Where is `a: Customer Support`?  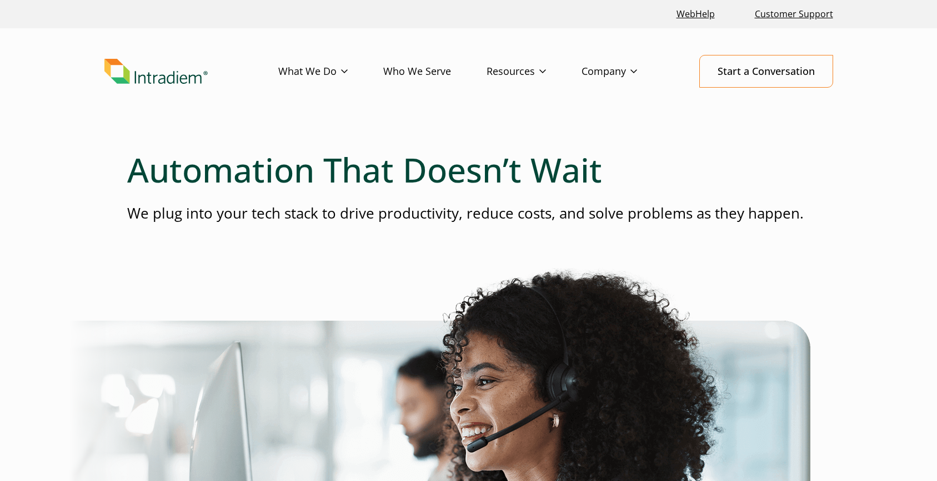
a: Customer Support is located at coordinates (793, 14).